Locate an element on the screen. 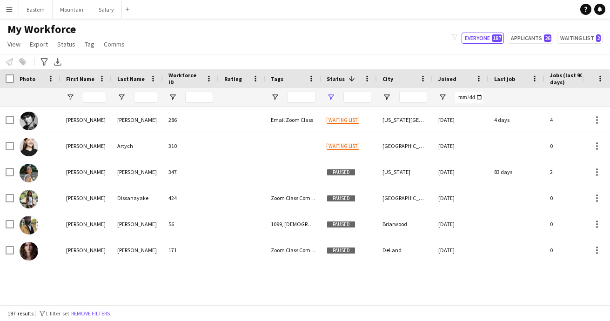  div: 2 is located at coordinates (574, 172).